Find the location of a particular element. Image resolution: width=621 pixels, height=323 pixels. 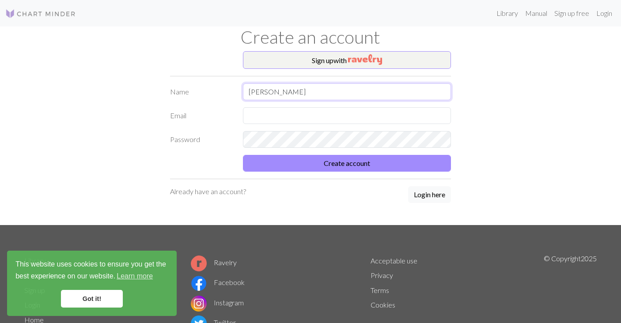

button: Sign upwith is located at coordinates (347, 60).